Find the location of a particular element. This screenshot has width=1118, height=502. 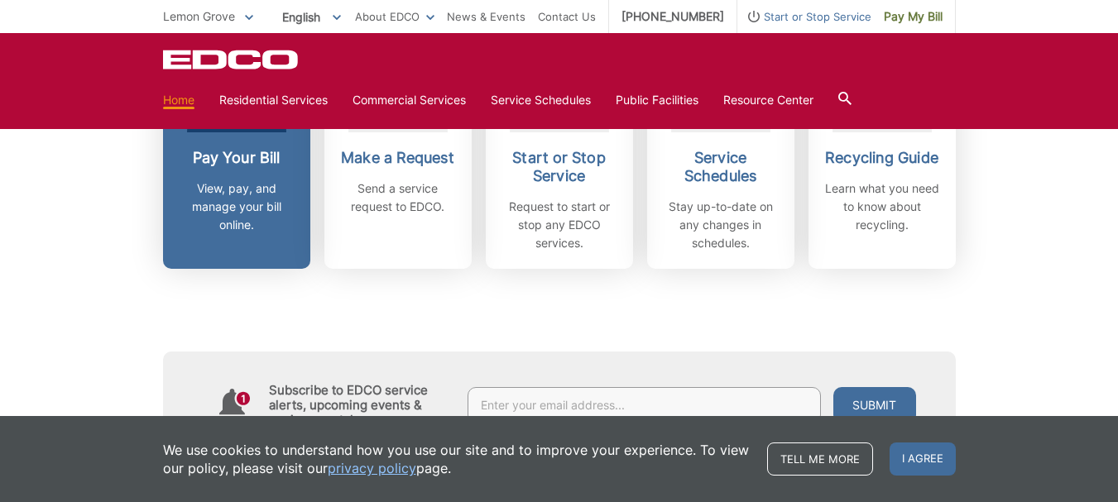

p: We use cookies to understand how you use our site and to improve your experience. To view our pol... is located at coordinates (457, 459).